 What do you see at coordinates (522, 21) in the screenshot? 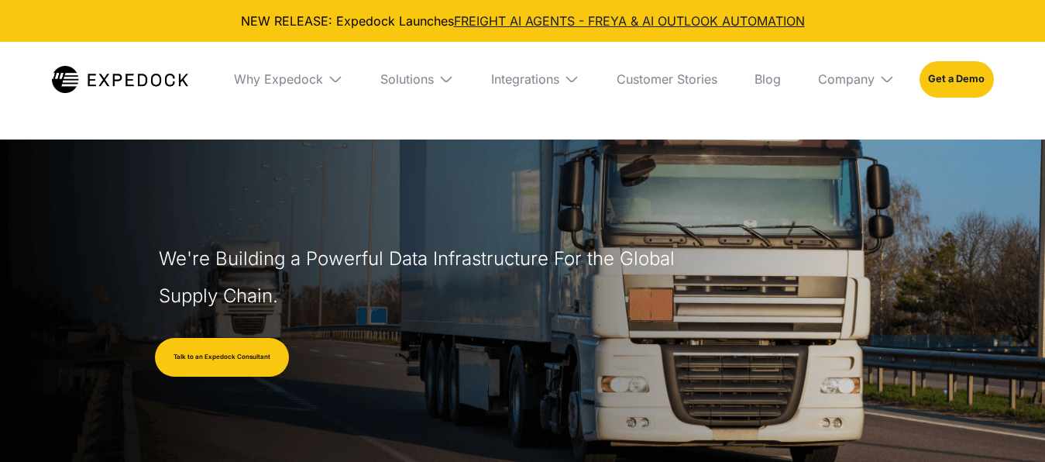
I see `div: NEW RELEASE: Expedock Launches` at bounding box center [522, 21].